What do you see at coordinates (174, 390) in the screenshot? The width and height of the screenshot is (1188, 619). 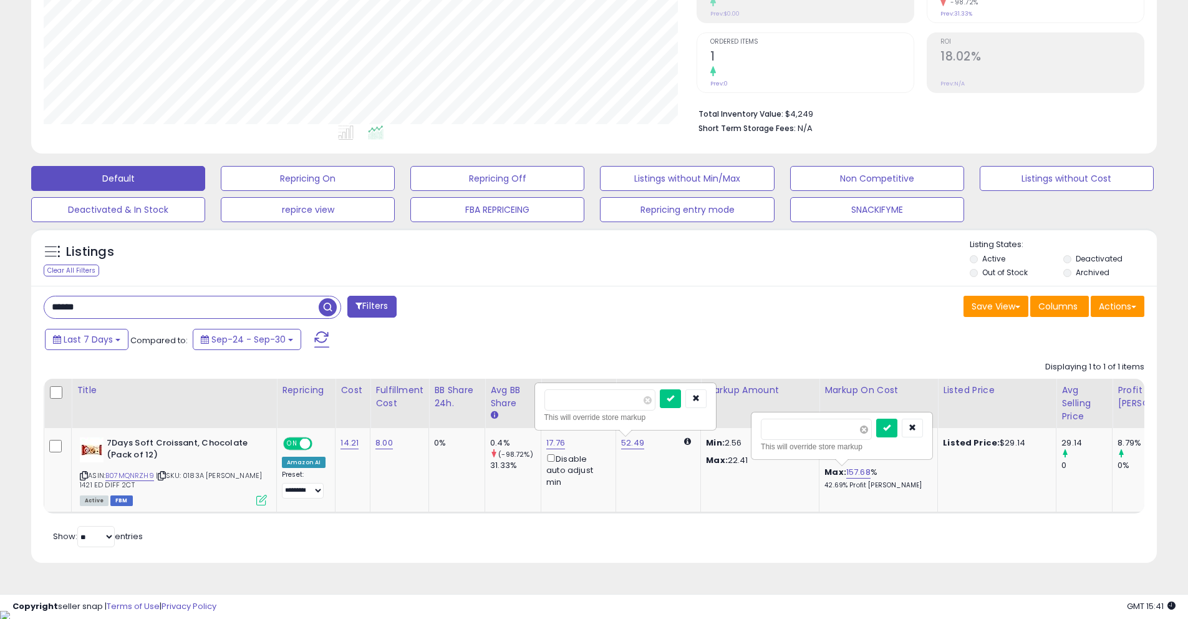 I see `div: Title` at bounding box center [174, 390].